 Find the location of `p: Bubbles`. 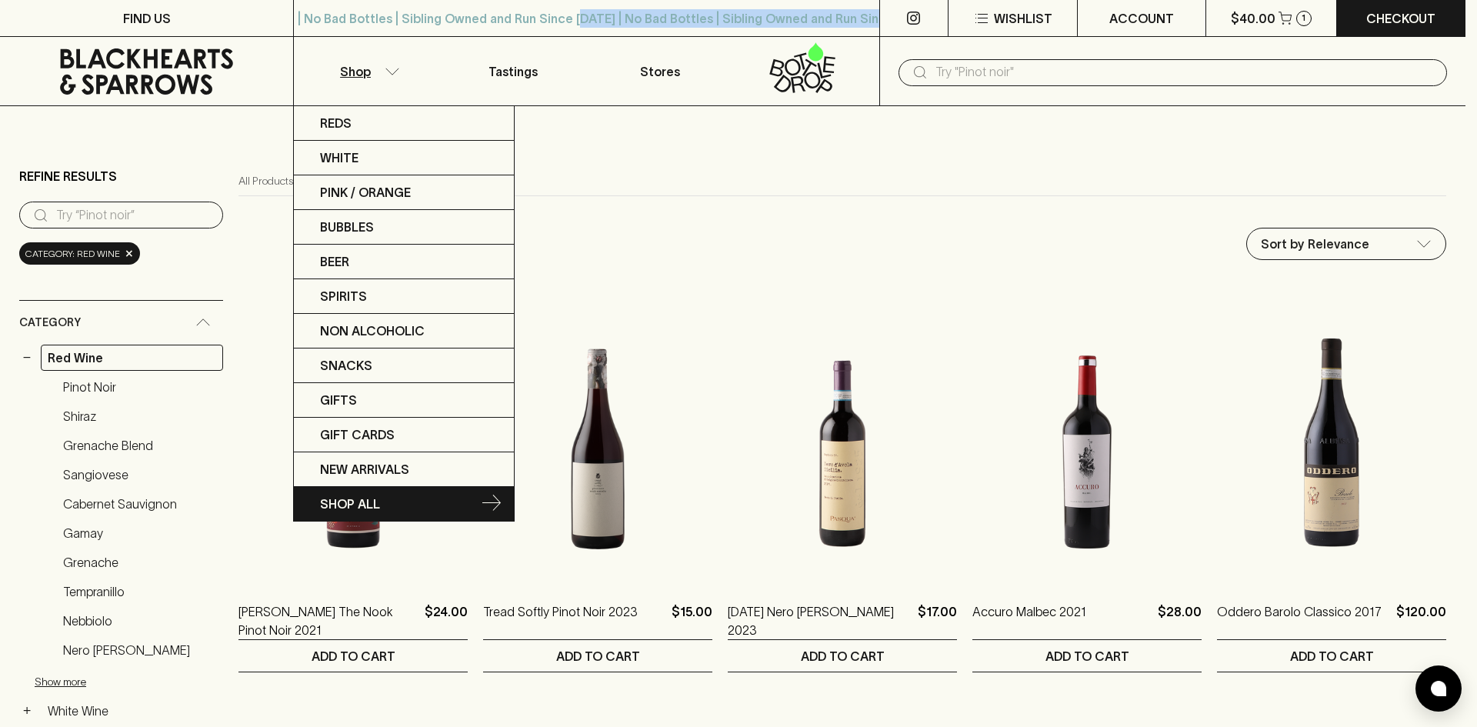

p: Bubbles is located at coordinates (347, 227).